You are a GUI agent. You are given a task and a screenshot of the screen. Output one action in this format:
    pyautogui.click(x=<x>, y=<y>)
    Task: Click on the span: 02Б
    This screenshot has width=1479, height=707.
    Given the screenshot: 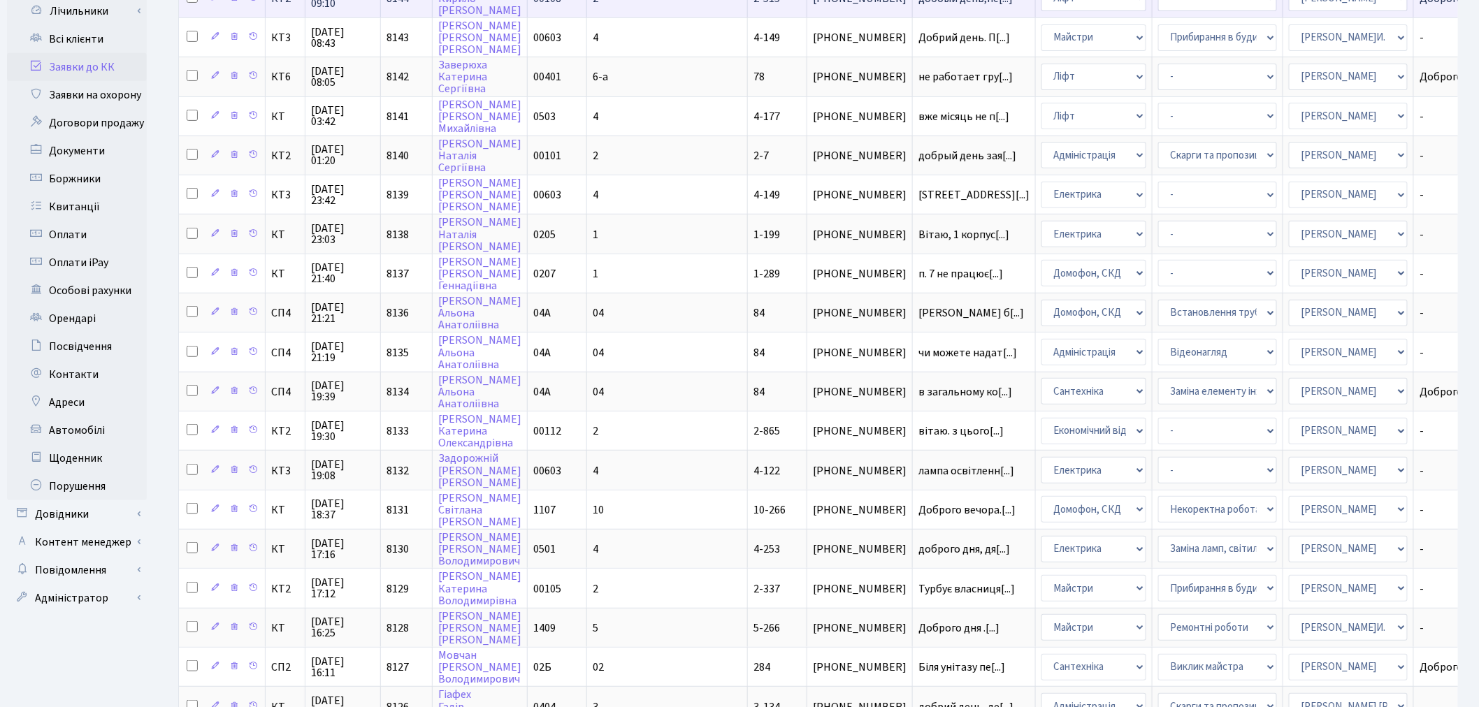 What is the action you would take?
    pyautogui.click(x=542, y=667)
    